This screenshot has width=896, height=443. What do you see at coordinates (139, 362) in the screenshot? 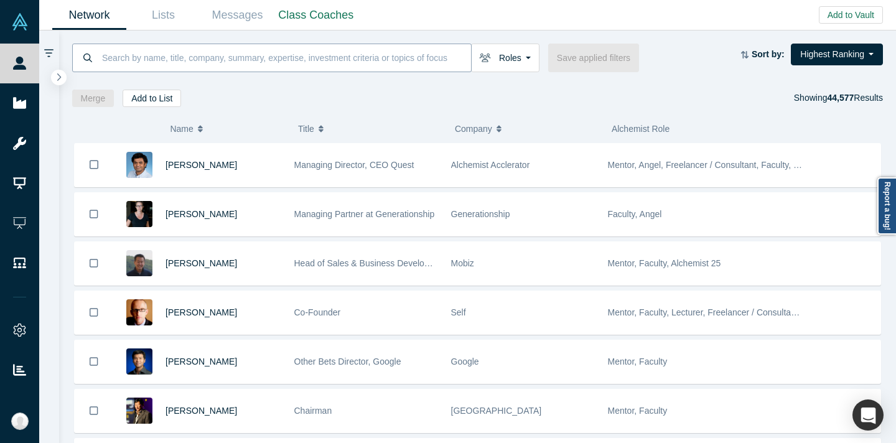
I see `img: Steven Kan's Profile Image` at bounding box center [139, 362].